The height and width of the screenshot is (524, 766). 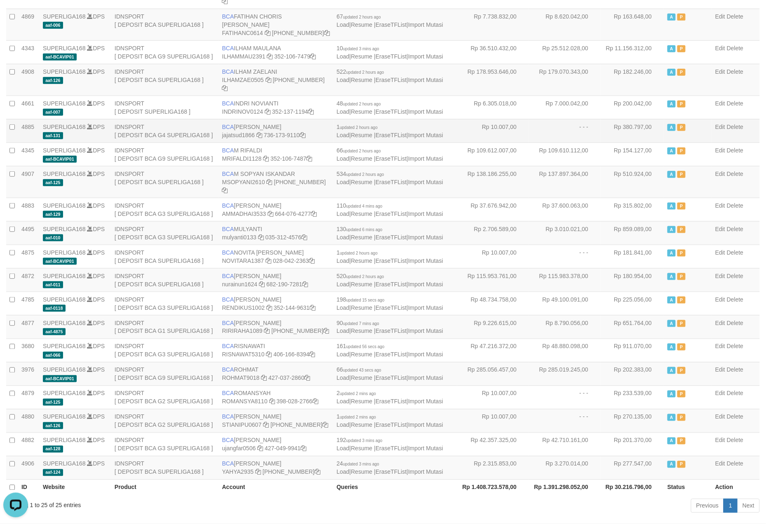 What do you see at coordinates (303, 449) in the screenshot?
I see `a: Copy 4270499941 to clipboard` at bounding box center [303, 449].